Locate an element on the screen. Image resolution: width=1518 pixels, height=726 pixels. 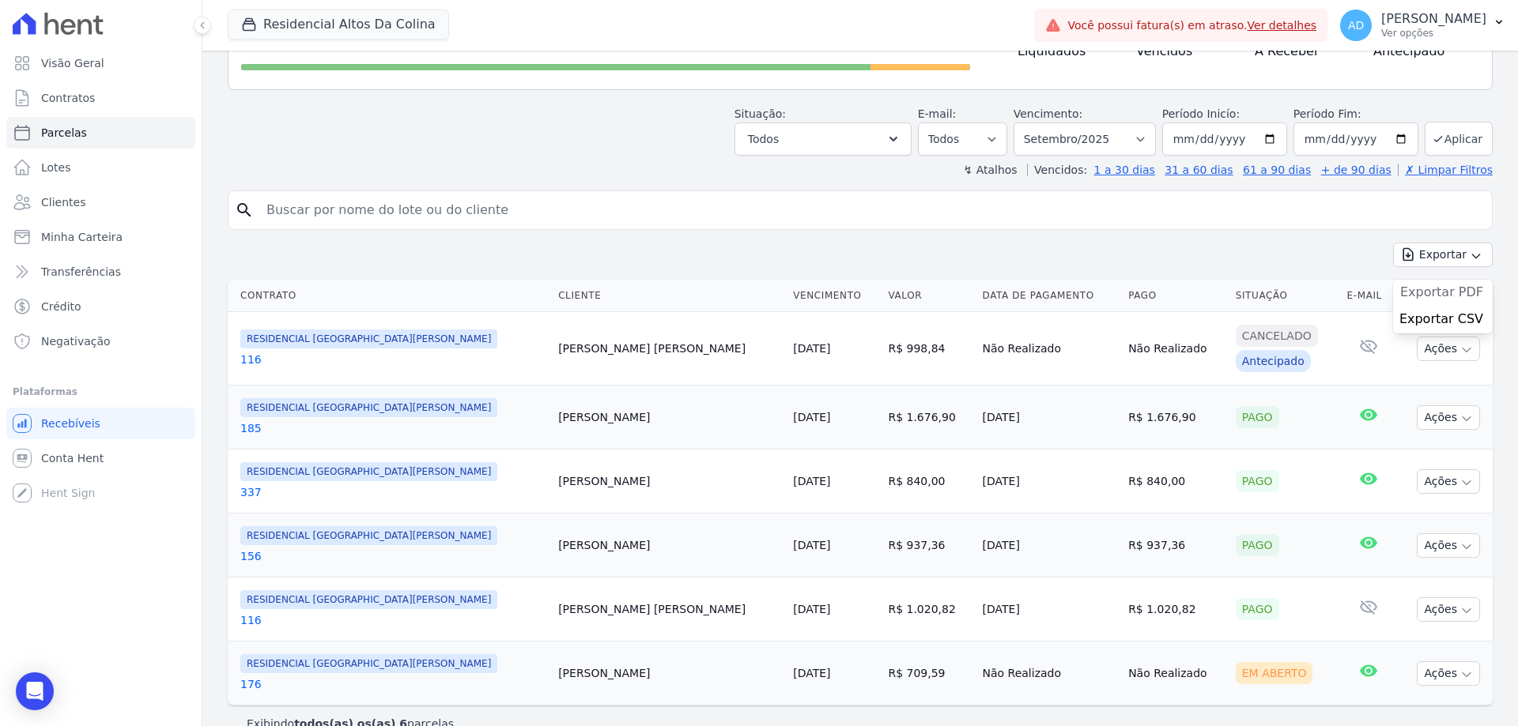
h4: A Receber is located at coordinates (1301, 51).